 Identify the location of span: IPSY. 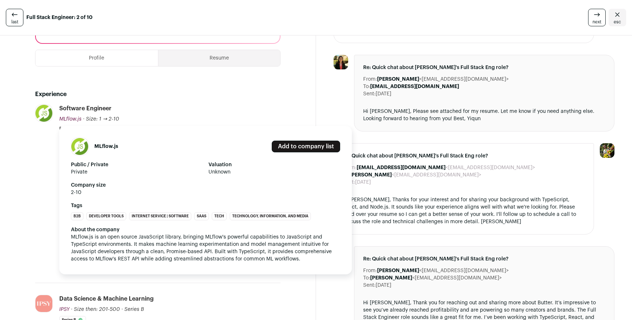
(64, 310).